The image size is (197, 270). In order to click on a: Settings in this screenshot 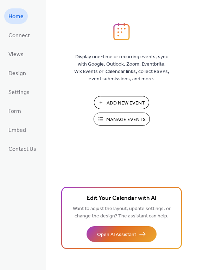, I will do `click(19, 92)`.